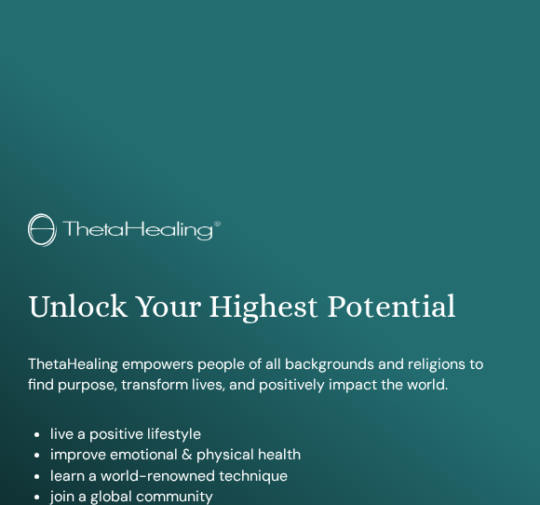 The image size is (540, 505). What do you see at coordinates (281, 476) in the screenshot?
I see `li: learn a world-renowned technique` at bounding box center [281, 476].